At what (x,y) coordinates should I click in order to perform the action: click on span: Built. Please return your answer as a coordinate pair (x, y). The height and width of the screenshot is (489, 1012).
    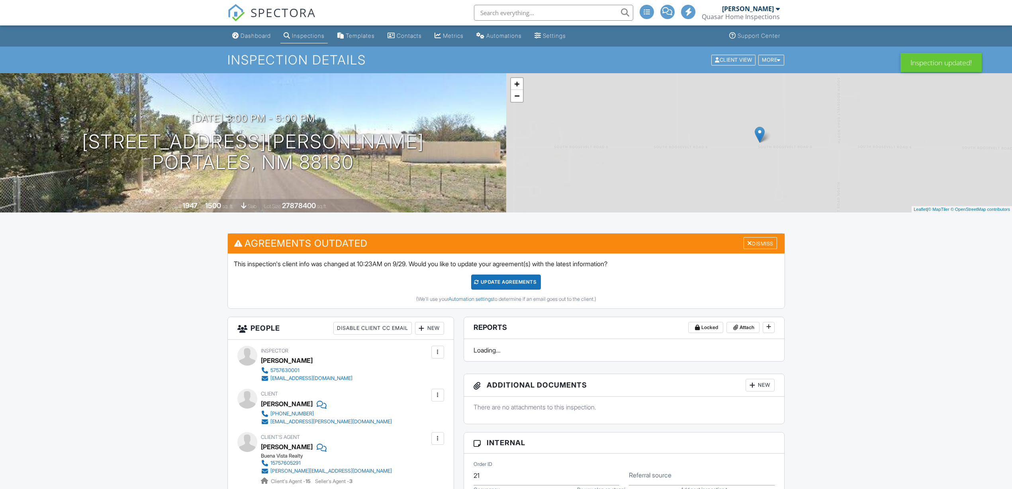
    Looking at the image, I should click on (177, 206).